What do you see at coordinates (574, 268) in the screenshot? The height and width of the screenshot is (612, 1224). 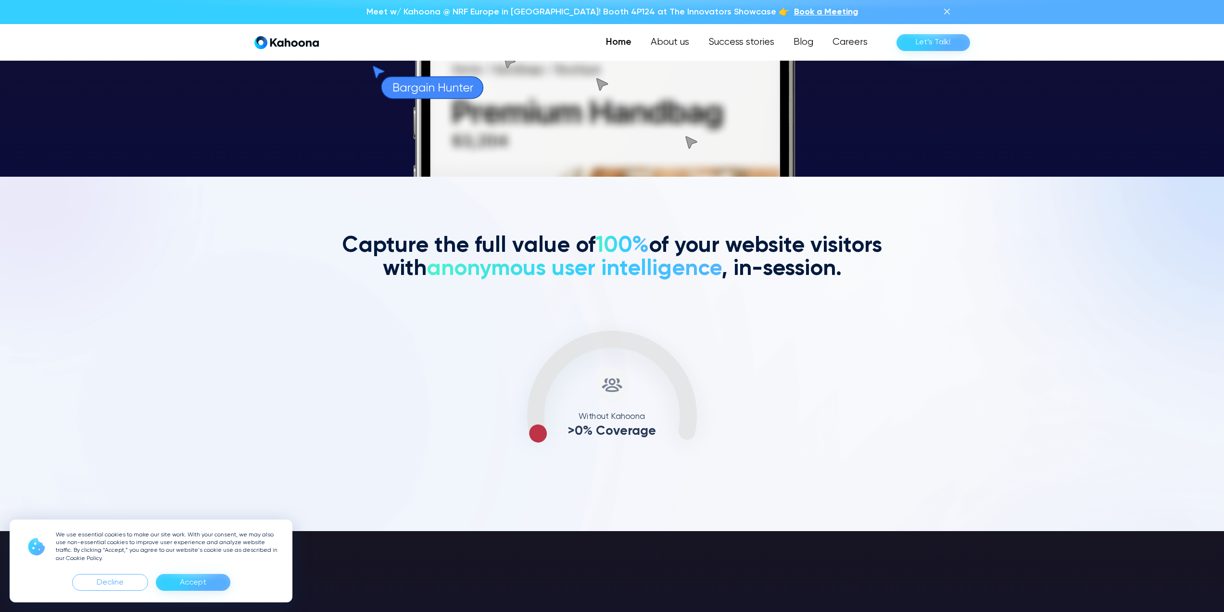 I see `span: anonymous user intelligence` at bounding box center [574, 268].